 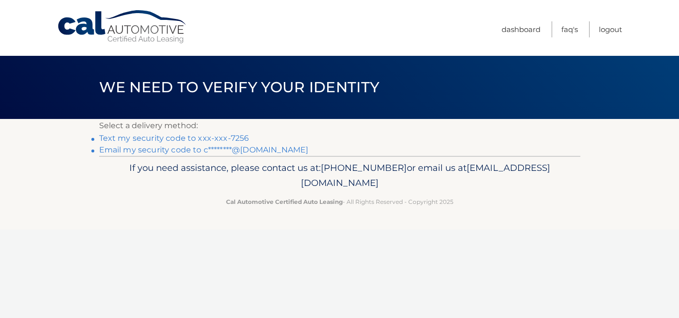 I want to click on a: Cal Automotive, so click(x=122, y=27).